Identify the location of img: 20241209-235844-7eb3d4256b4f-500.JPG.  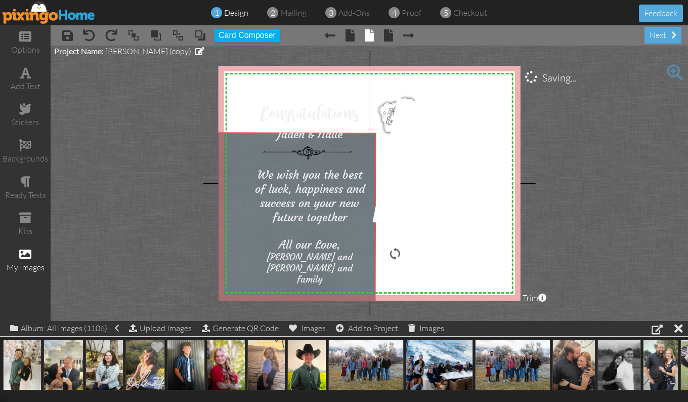
(439, 365).